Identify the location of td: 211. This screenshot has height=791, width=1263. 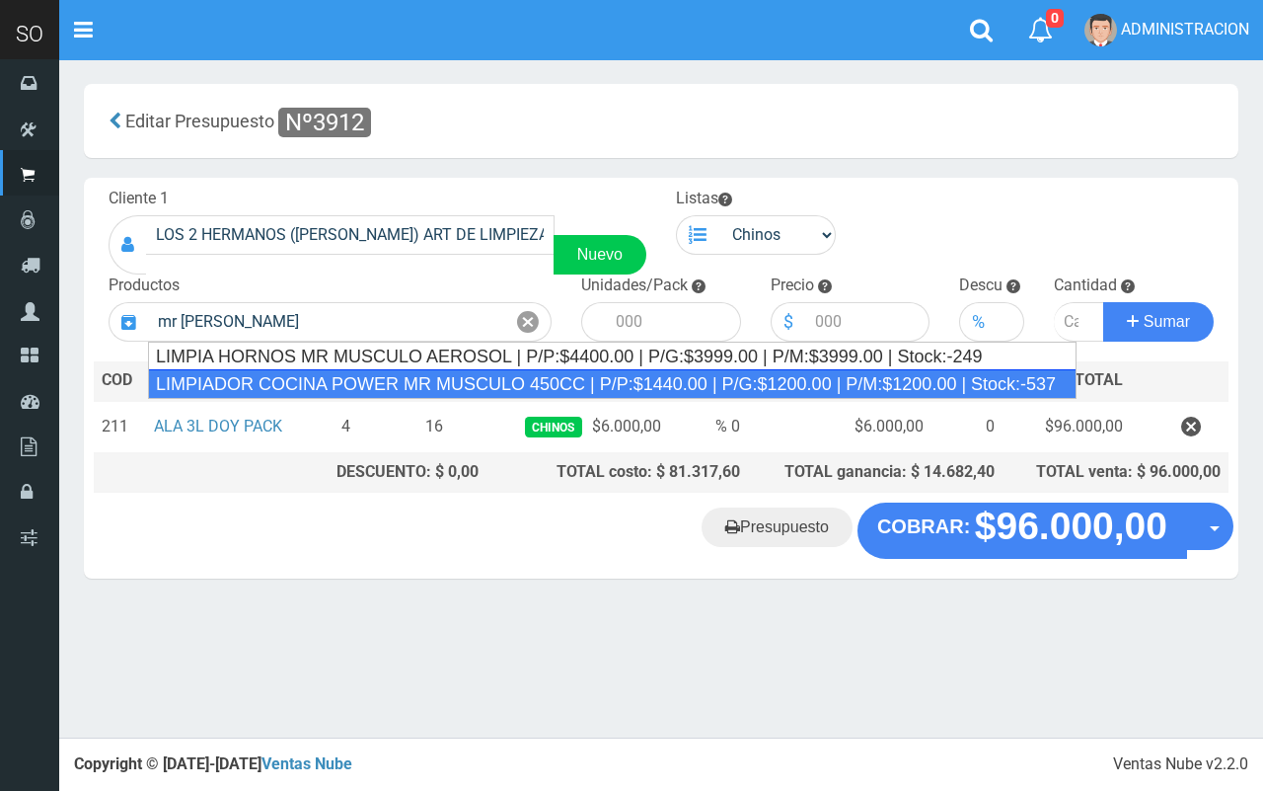
(119, 426).